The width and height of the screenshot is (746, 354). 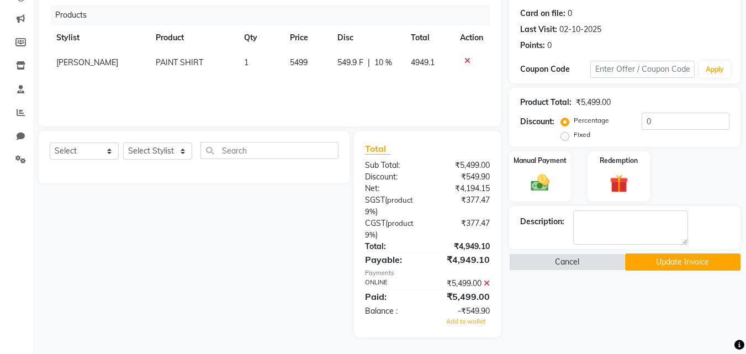 What do you see at coordinates (618, 161) in the screenshot?
I see `label: Redemption` at bounding box center [618, 161].